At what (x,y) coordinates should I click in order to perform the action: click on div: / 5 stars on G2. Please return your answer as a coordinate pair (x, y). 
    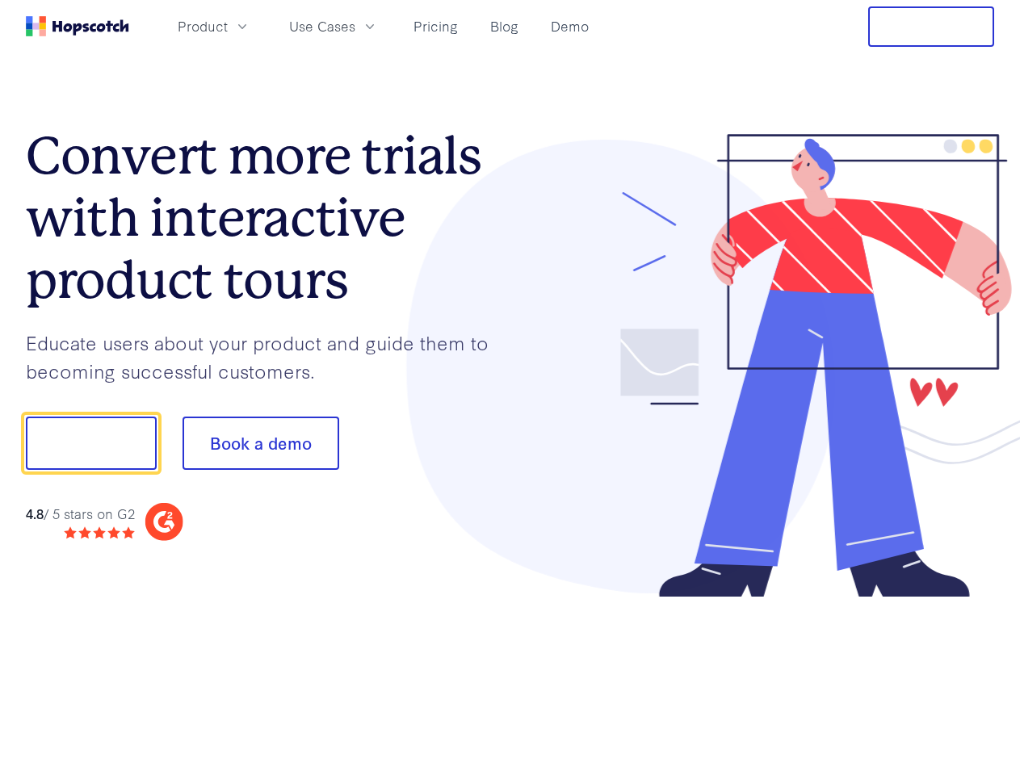
    Looking at the image, I should click on (80, 514).